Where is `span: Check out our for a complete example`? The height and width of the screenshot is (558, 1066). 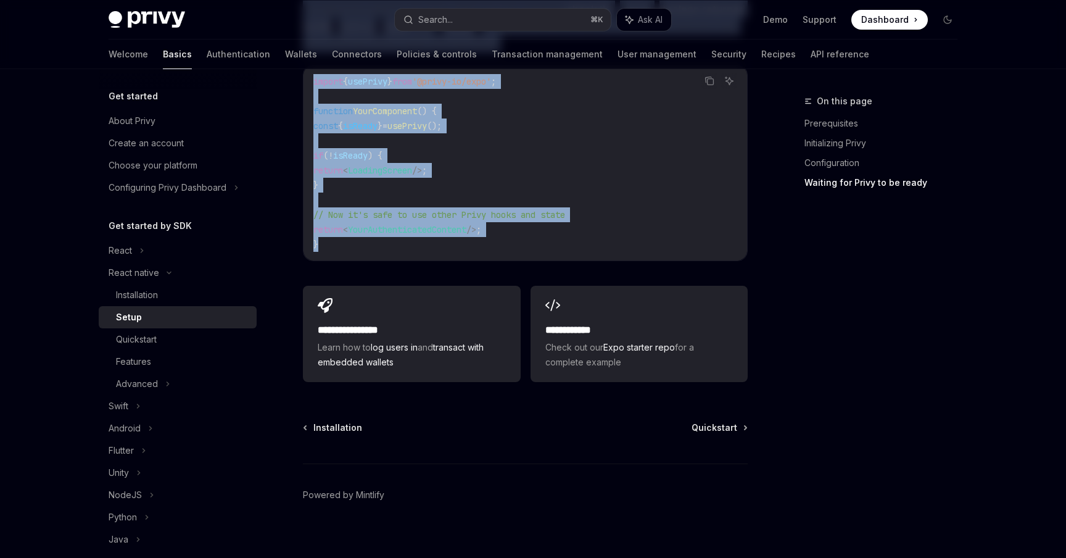 span: Check out our for a complete example is located at coordinates (639, 355).